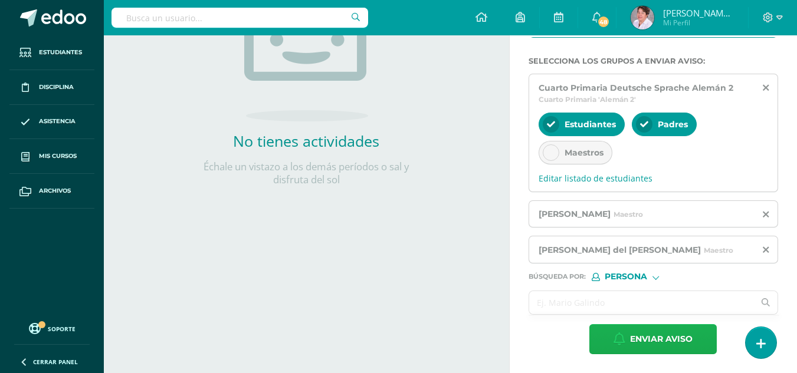 Image resolution: width=797 pixels, height=373 pixels. What do you see at coordinates (52, 87) in the screenshot?
I see `a: Disciplina` at bounding box center [52, 87].